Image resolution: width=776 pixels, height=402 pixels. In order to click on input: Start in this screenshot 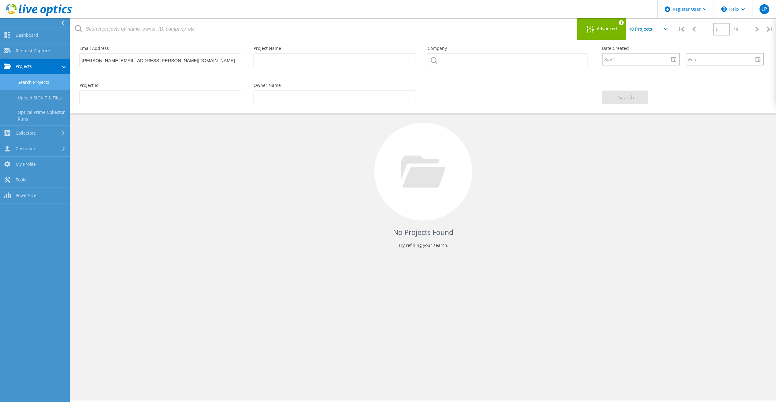, I will do `click(639, 59)`.